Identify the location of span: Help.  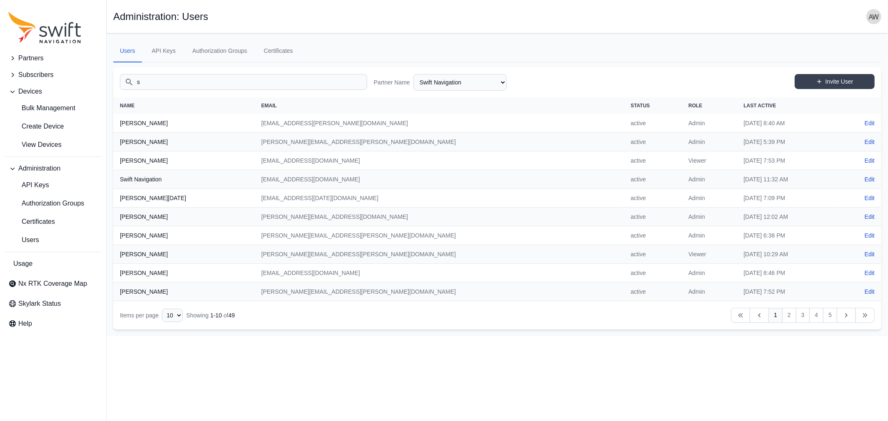
(25, 324).